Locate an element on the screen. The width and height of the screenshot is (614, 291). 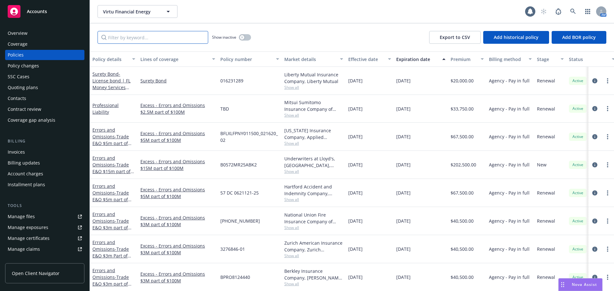
button: Effective date is located at coordinates (370, 59).